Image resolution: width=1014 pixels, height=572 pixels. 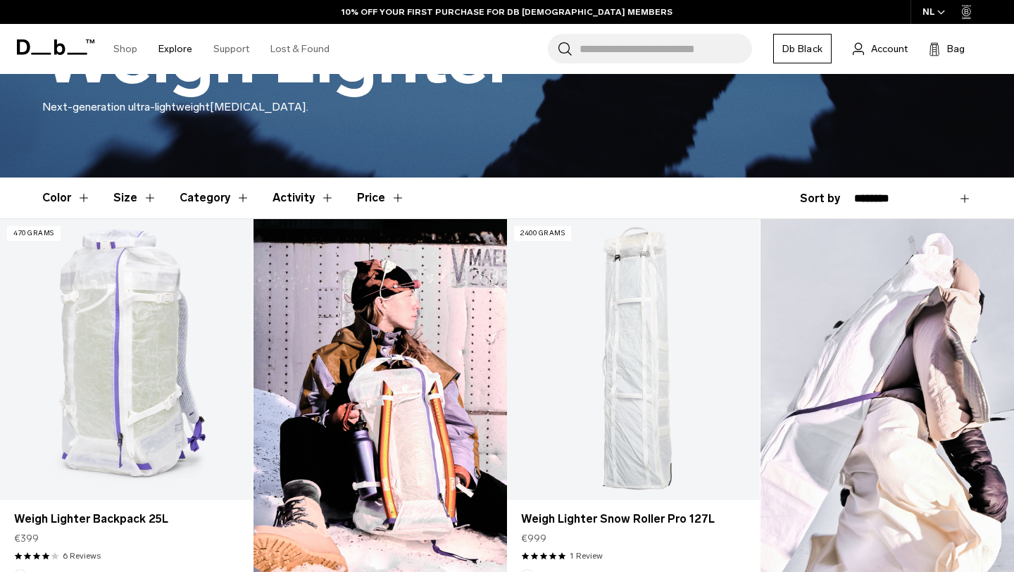 I want to click on a: 6 reviews, so click(x=82, y=555).